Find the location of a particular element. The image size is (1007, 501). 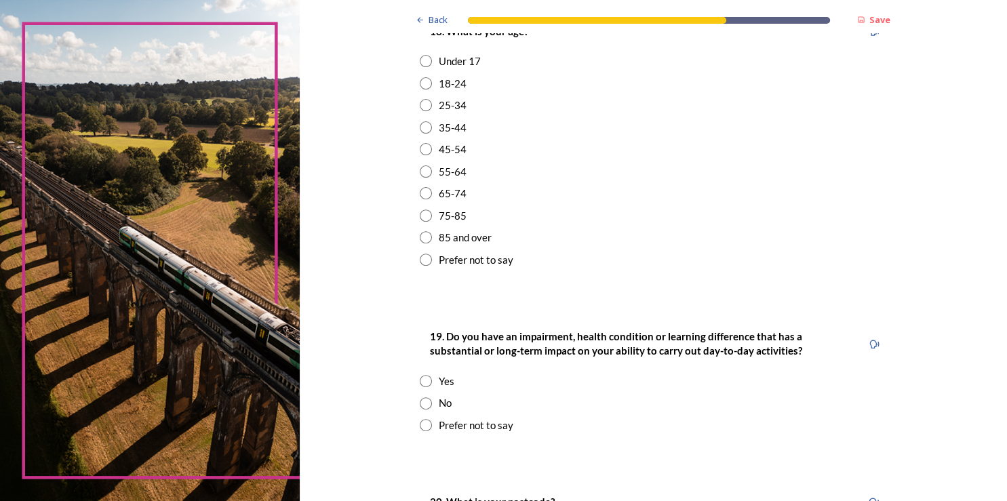

div: Yes is located at coordinates (446, 381).